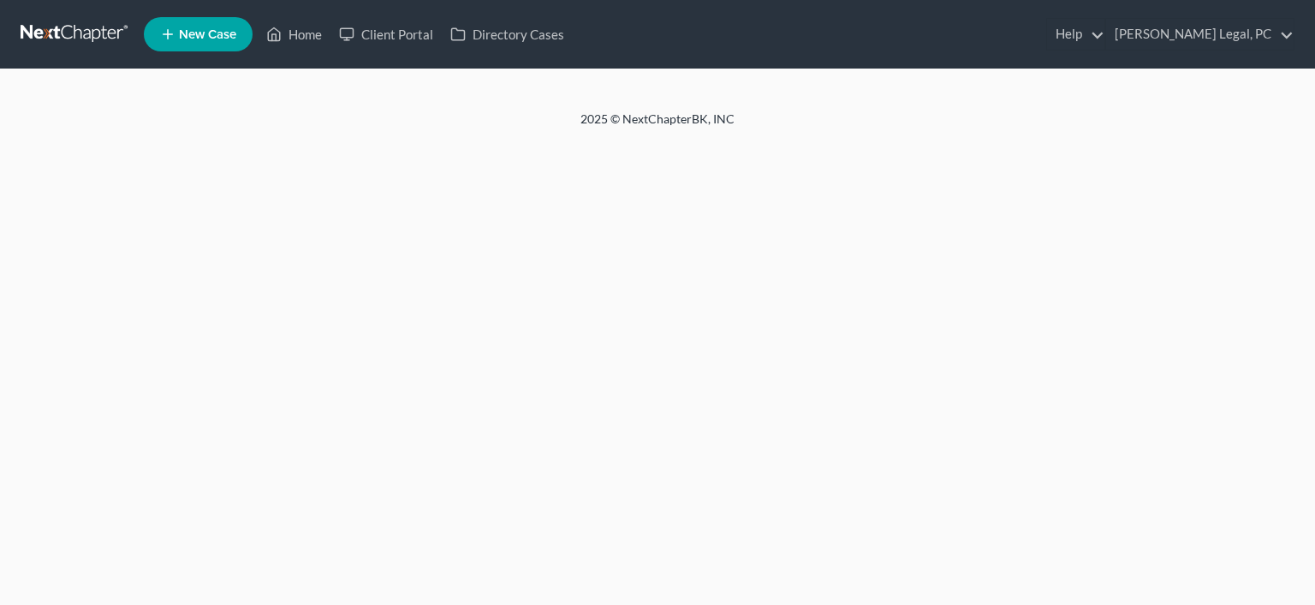 The image size is (1315, 605). What do you see at coordinates (1075, 34) in the screenshot?
I see `a: Help` at bounding box center [1075, 34].